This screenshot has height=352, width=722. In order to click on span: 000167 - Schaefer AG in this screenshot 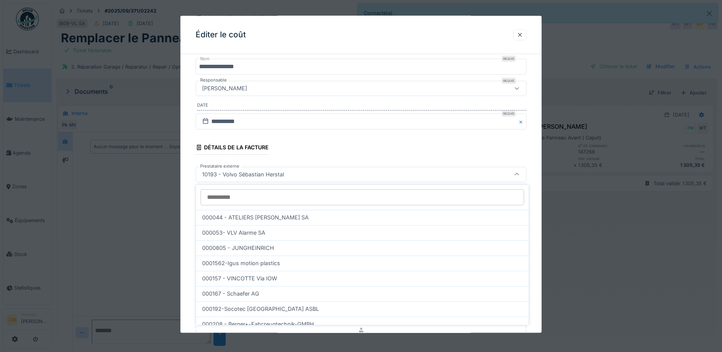, I will do `click(231, 293)`.